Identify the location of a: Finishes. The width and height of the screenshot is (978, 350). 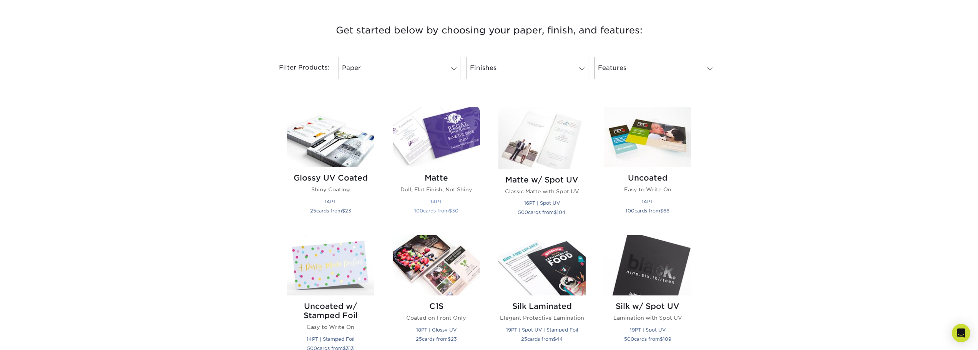
(527, 68).